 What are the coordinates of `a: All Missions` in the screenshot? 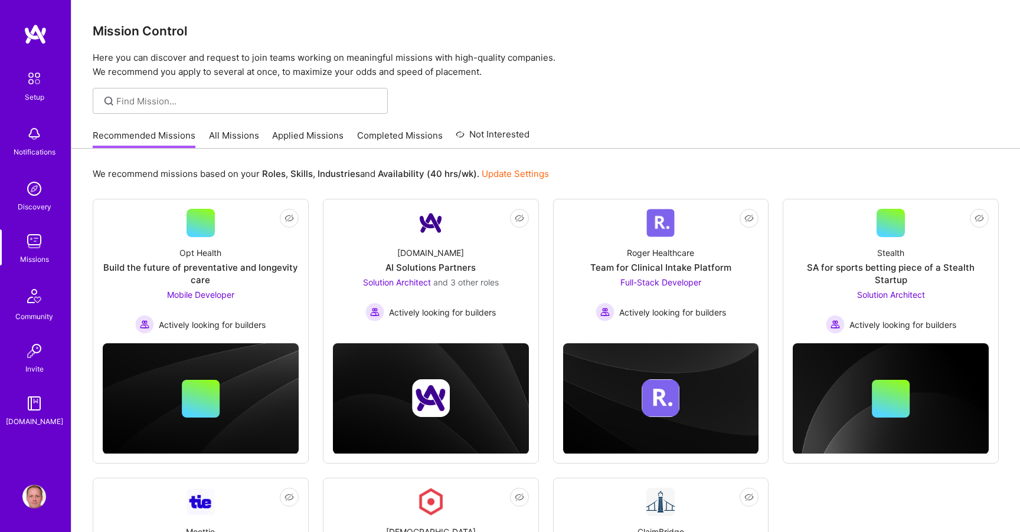 It's located at (234, 139).